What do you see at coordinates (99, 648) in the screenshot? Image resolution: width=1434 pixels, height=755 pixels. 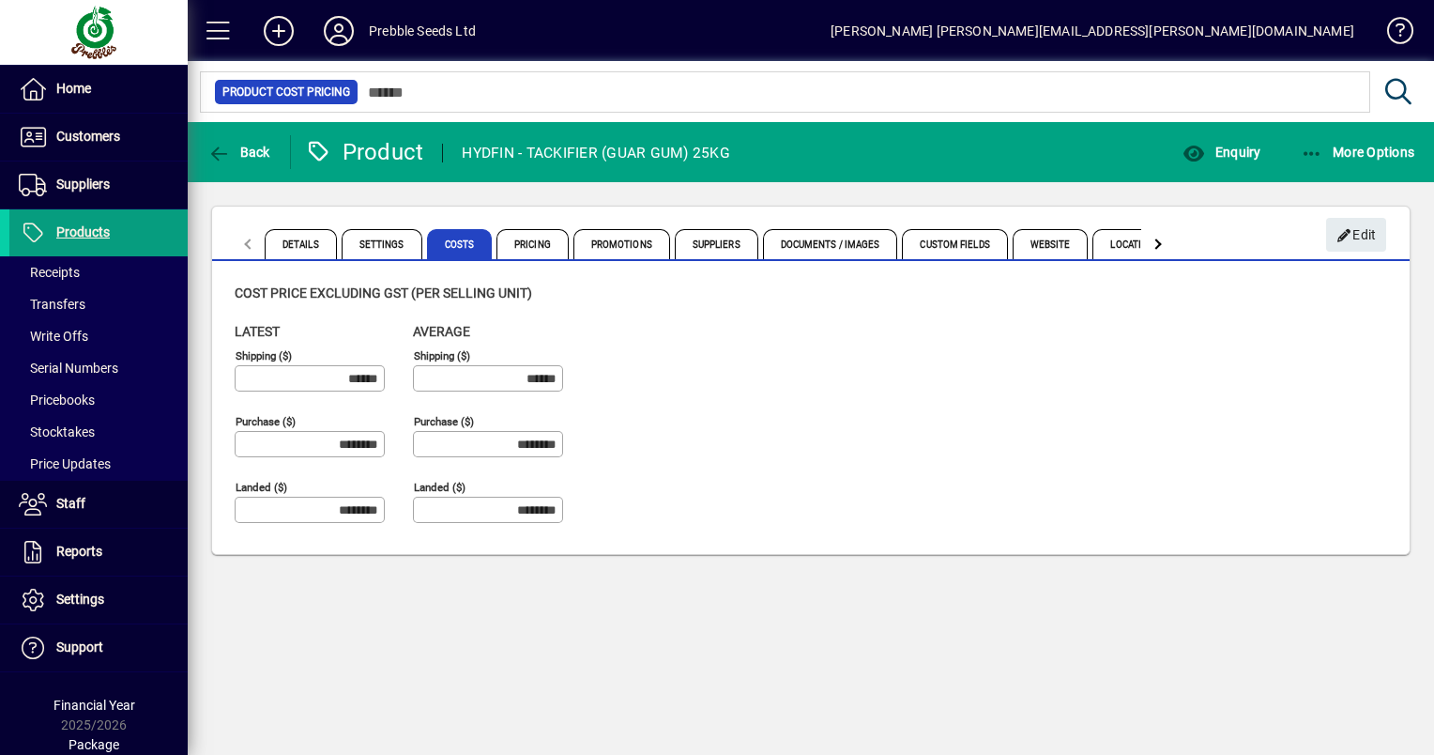 I see `a: Support` at bounding box center [99, 648].